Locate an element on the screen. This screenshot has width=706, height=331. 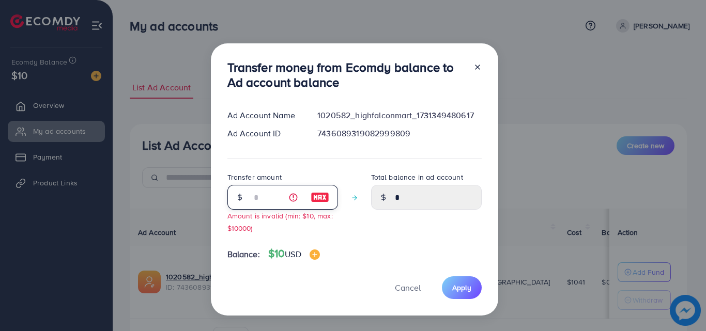
div: 1020582_highfalconmart_1731349480617 is located at coordinates (399, 115).